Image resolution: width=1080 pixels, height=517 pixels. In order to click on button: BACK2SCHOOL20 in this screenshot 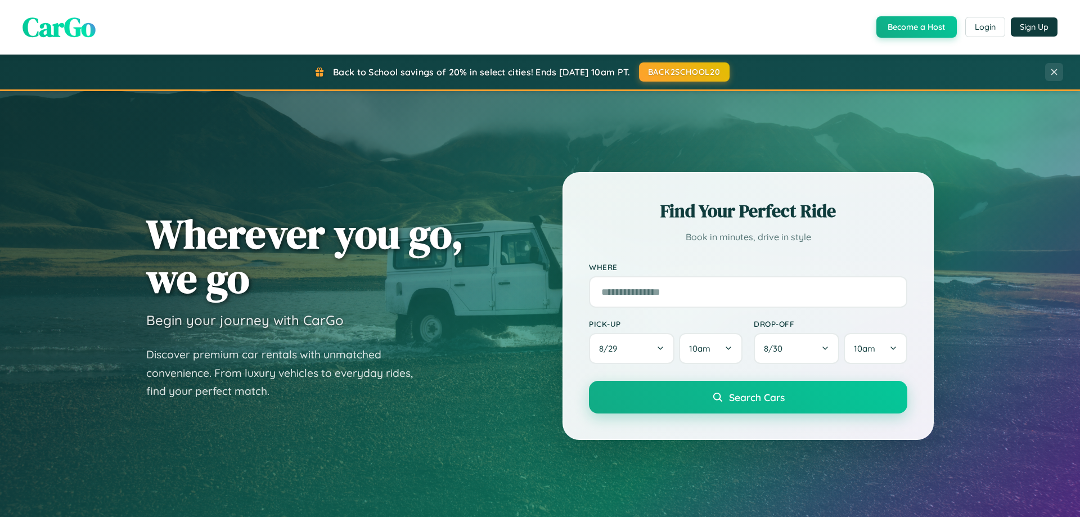, I will do `click(684, 72)`.